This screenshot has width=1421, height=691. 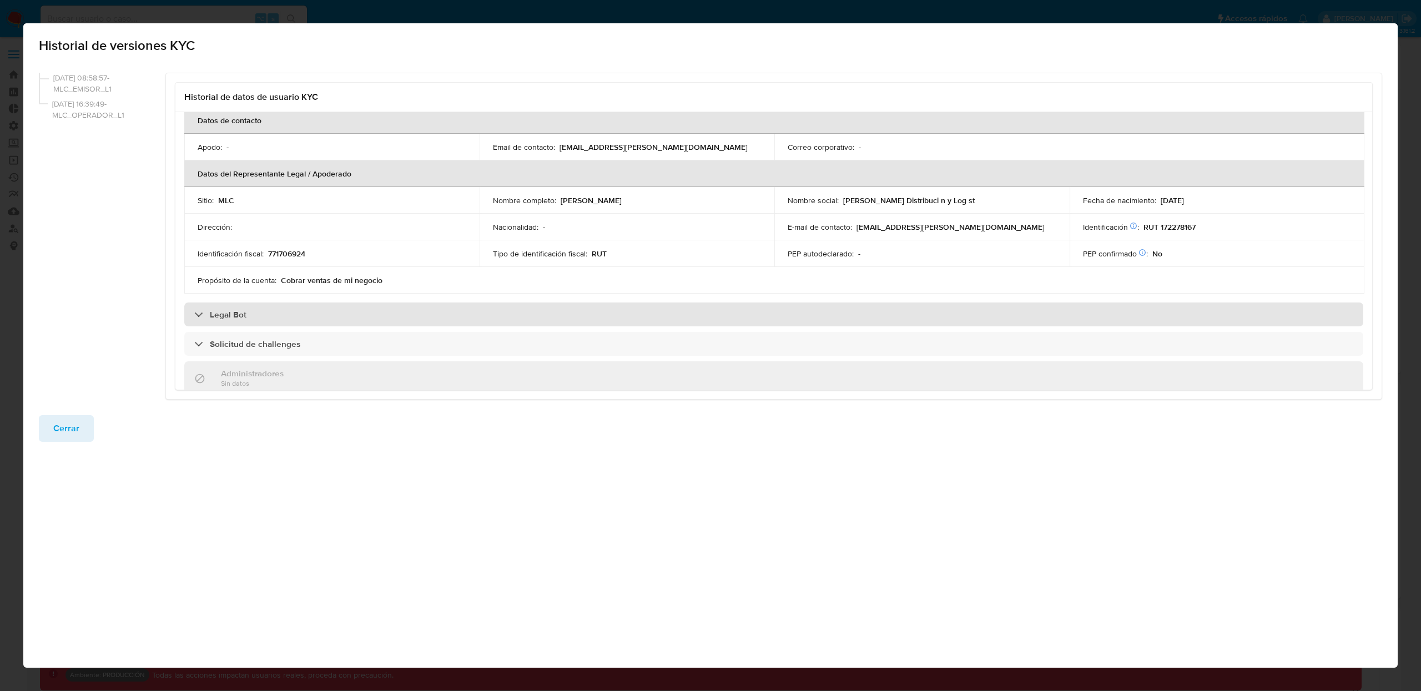 What do you see at coordinates (286, 254) in the screenshot?
I see `p: 771706924` at bounding box center [286, 254].